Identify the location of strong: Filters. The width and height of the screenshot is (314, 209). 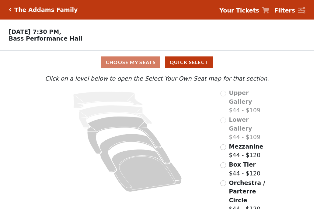
(285, 10).